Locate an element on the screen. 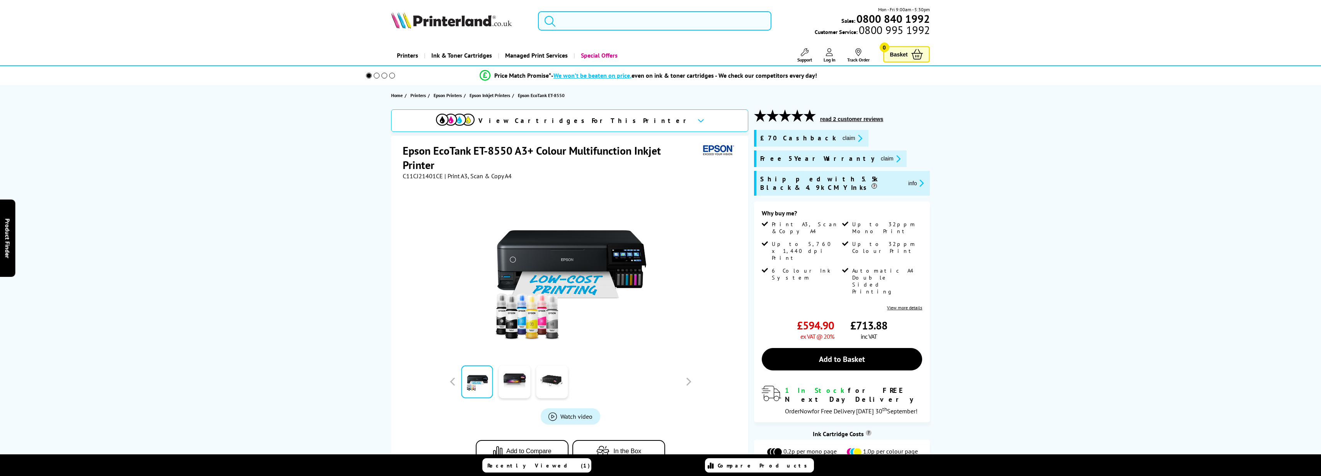 The width and height of the screenshot is (1321, 476). li: modal_Promise is located at coordinates (648, 75).